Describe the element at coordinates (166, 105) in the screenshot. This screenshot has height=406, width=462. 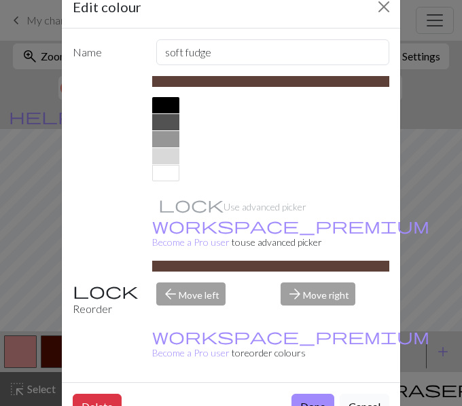
I see `div: #000000` at that location.